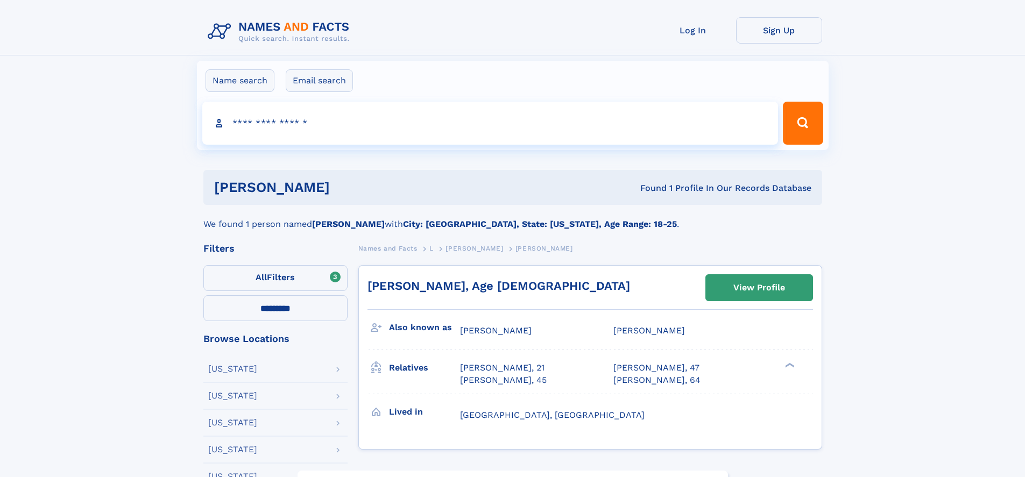 The image size is (1025, 477). Describe the element at coordinates (424, 328) in the screenshot. I see `h3: Also known as` at that location.